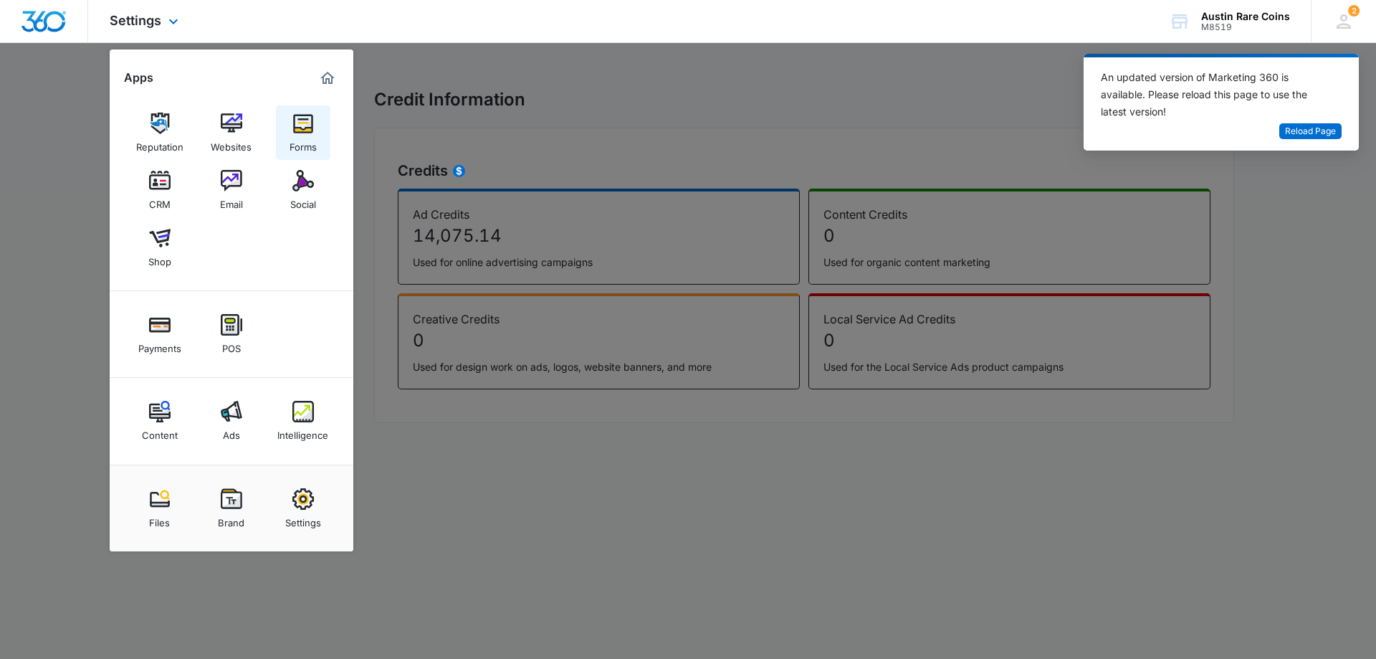  What do you see at coordinates (1354, 11) in the screenshot?
I see `span: 2` at bounding box center [1354, 11].